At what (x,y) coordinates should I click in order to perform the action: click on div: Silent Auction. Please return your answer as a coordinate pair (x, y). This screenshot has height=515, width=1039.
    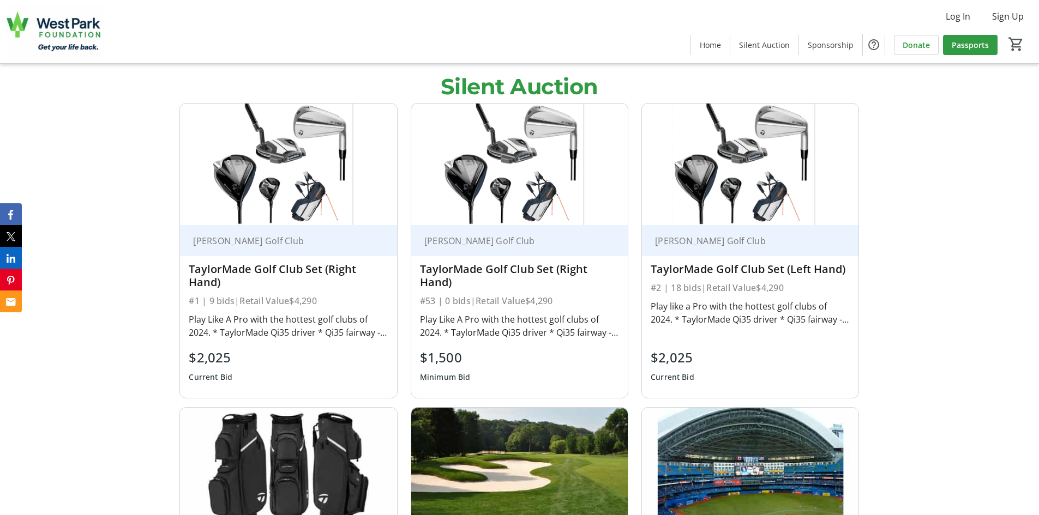
    Looking at the image, I should click on (519, 87).